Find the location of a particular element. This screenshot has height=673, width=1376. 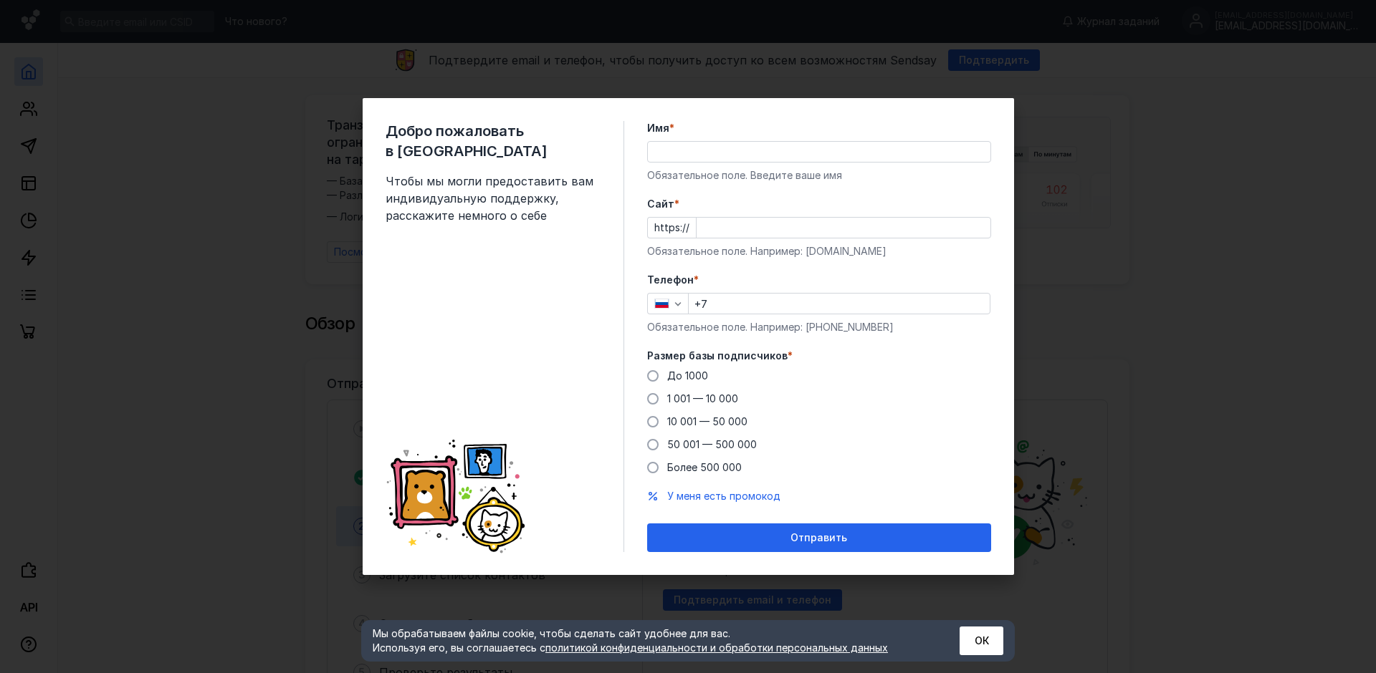

span: До 1000 is located at coordinates (687, 375).